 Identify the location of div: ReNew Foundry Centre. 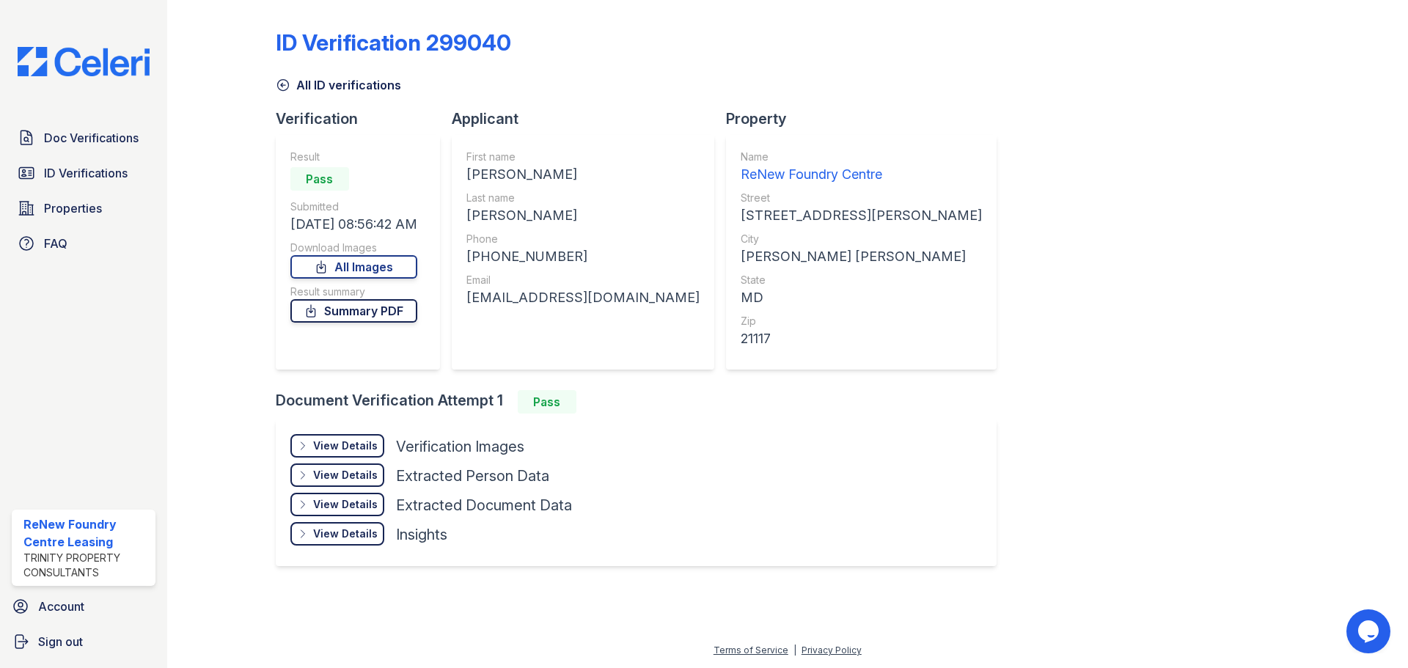
(861, 175).